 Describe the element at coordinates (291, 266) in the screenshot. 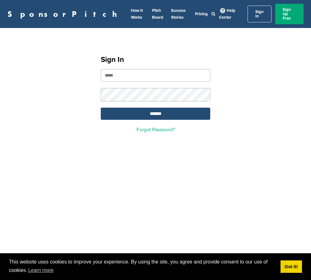

I see `a: dismiss cookie message` at that location.